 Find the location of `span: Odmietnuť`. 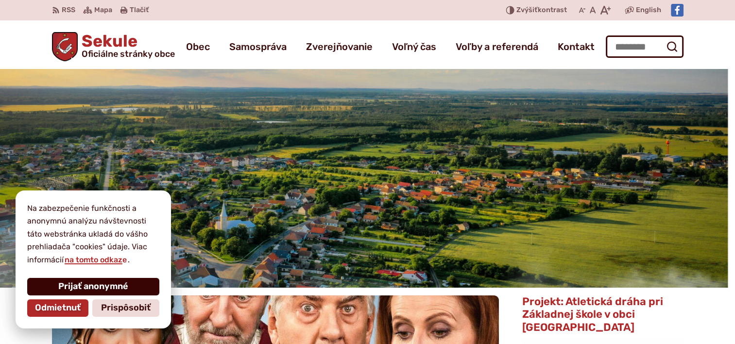

span: Odmietnuť is located at coordinates (58, 308).